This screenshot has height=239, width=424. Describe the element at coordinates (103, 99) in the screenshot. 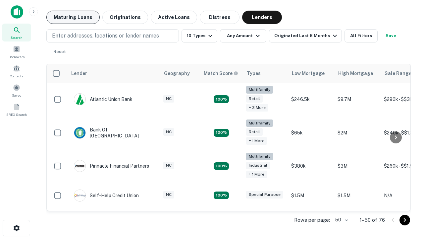

I see `div: Atlantic Union Bank` at that location.